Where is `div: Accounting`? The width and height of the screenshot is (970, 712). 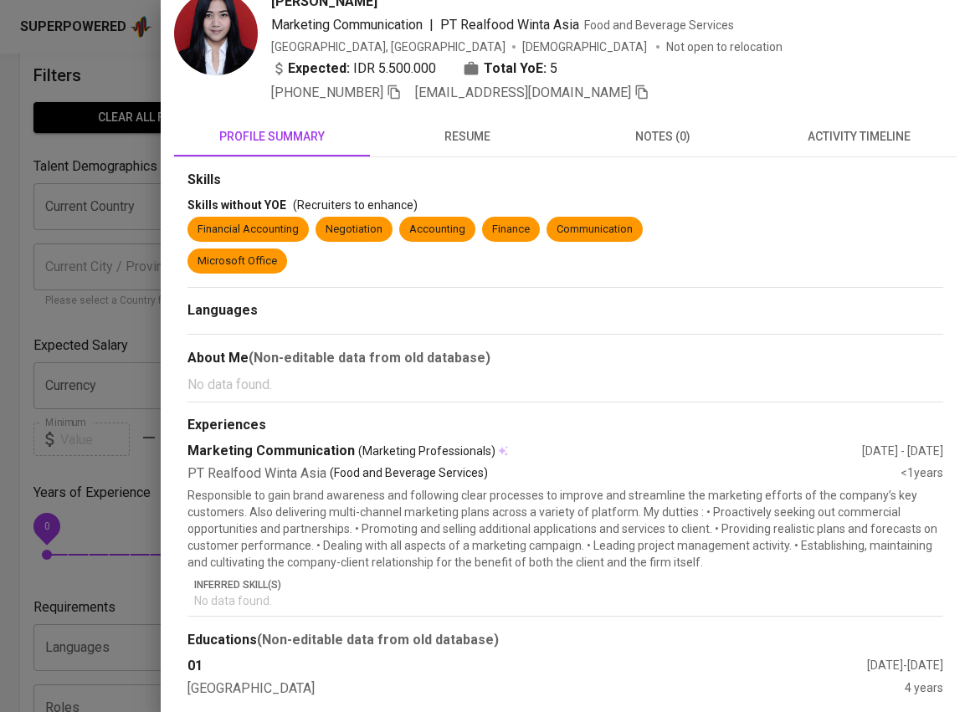
div: Accounting is located at coordinates (437, 229).